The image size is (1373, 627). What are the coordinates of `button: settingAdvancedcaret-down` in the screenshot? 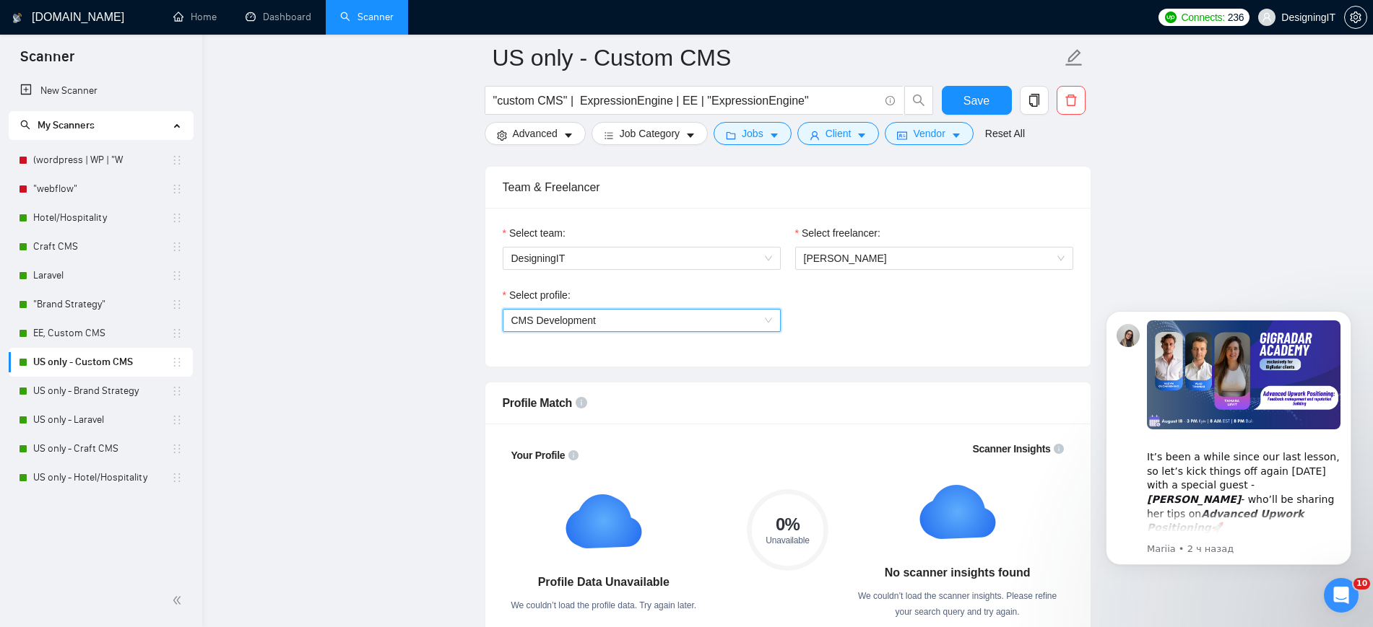 It's located at (535, 134).